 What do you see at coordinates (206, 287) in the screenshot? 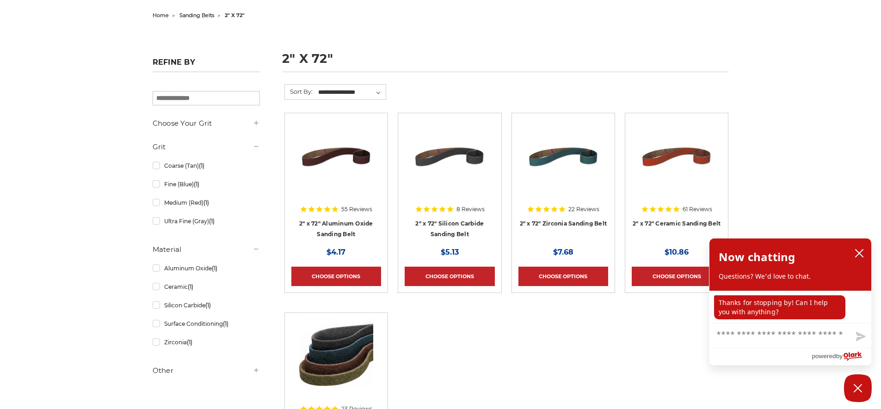
I see `a: Ceramic` at bounding box center [206, 287].